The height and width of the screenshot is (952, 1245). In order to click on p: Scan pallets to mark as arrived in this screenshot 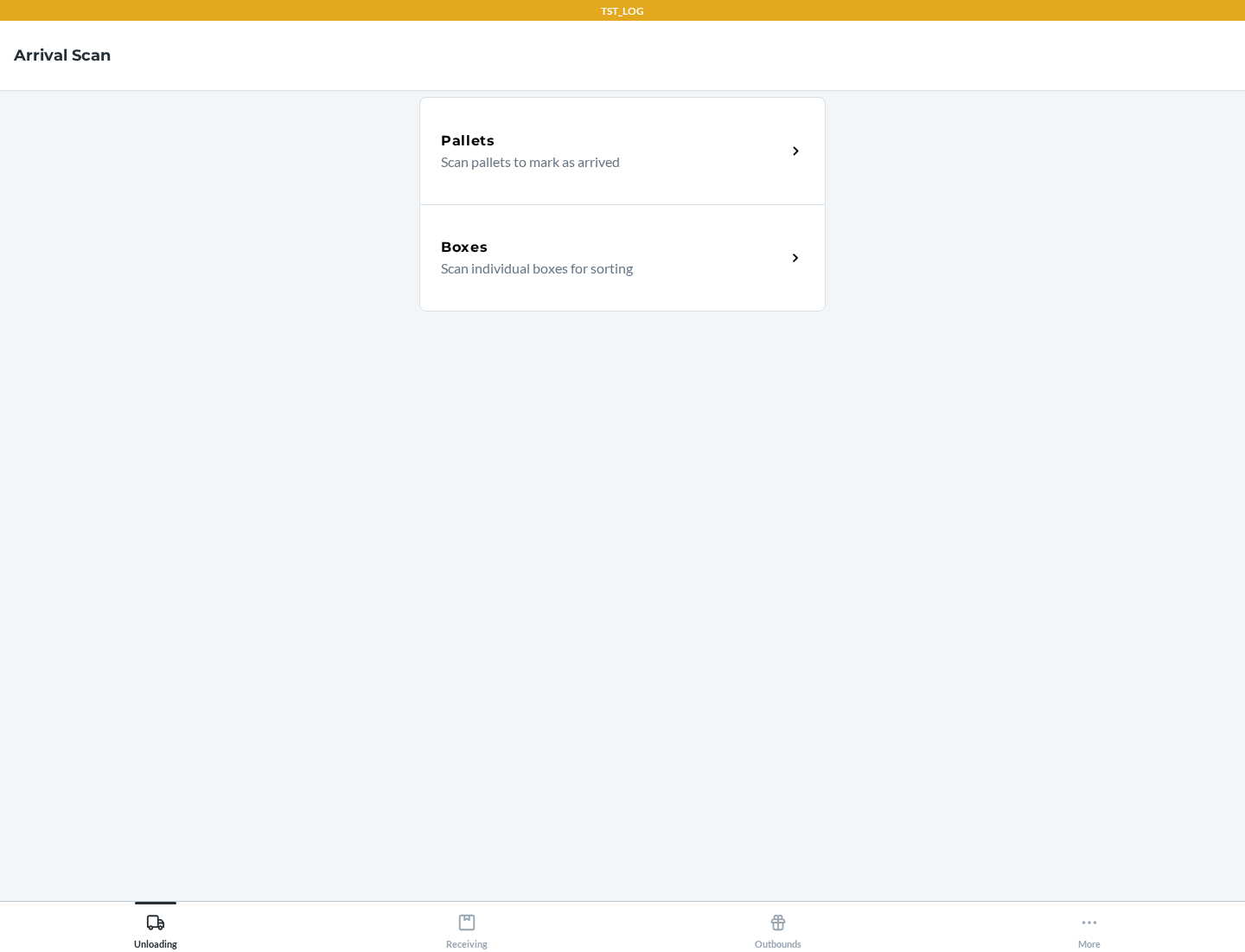, I will do `click(606, 162)`.